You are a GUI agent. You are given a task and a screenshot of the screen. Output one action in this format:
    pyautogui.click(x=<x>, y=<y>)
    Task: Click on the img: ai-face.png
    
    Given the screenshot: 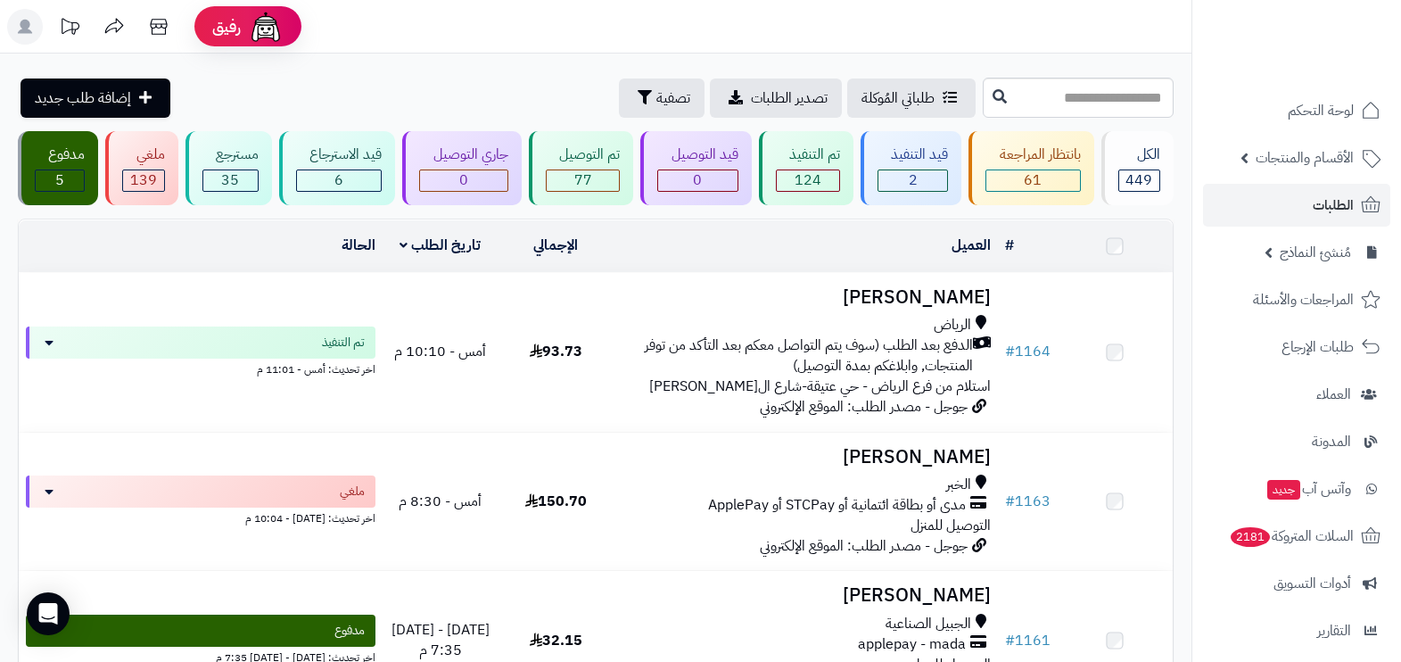 What is the action you would take?
    pyautogui.click(x=266, y=27)
    